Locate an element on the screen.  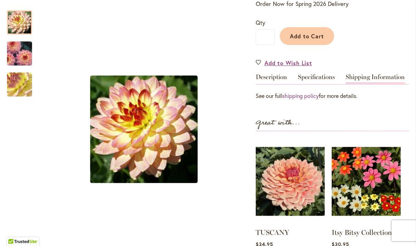
strong: Great with... is located at coordinates (278, 123).